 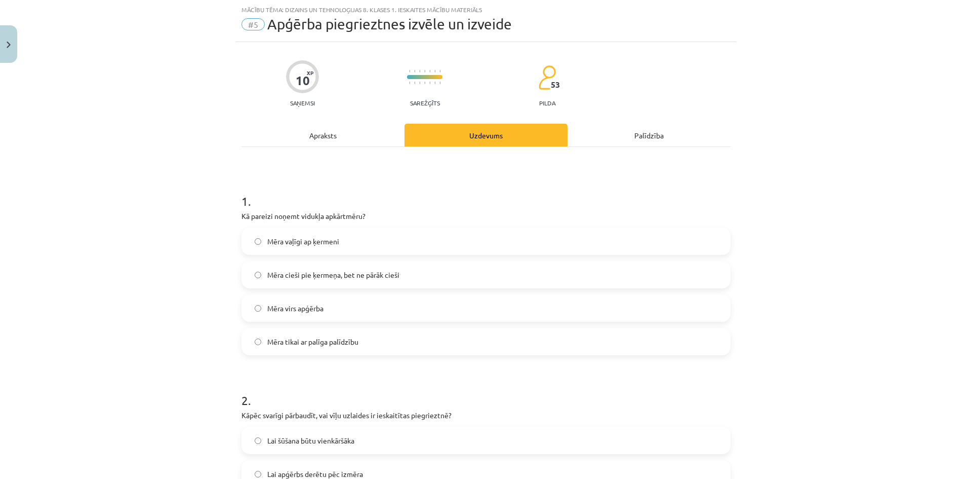 I want to click on div: Apraksts, so click(x=323, y=135).